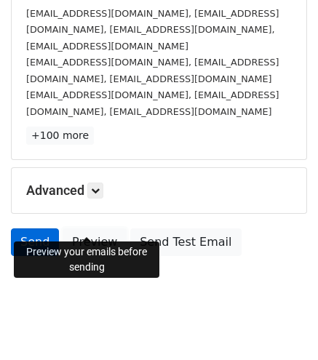 This screenshot has height=360, width=318. I want to click on div: Preview your emails before sending, so click(87, 260).